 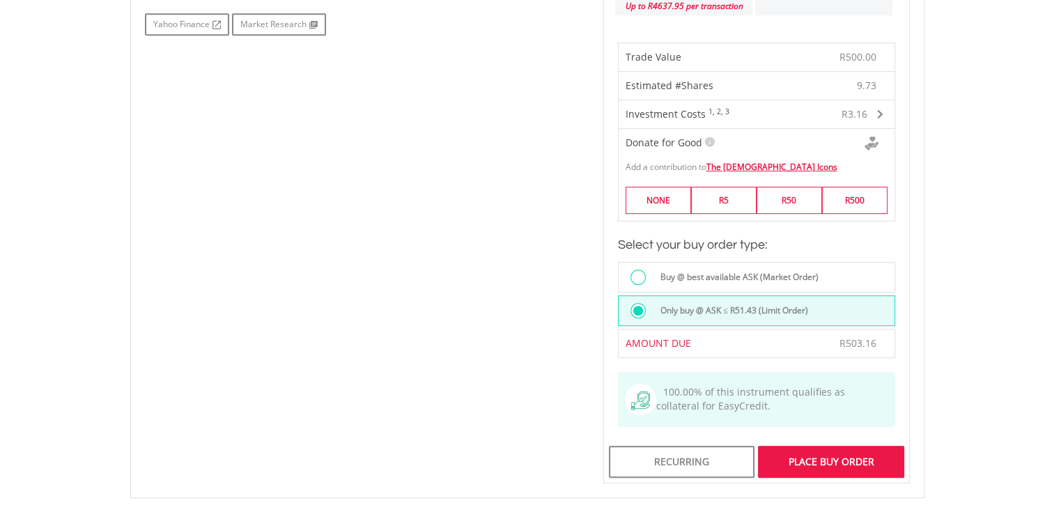 What do you see at coordinates (279, 24) in the screenshot?
I see `a: Market Research` at bounding box center [279, 24].